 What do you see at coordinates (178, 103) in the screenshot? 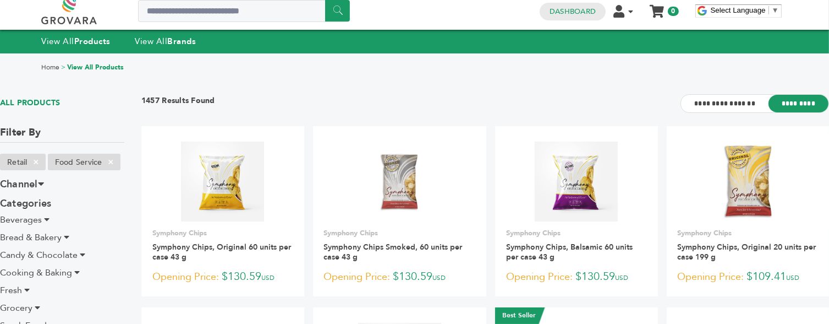
I see `h3: 1457 Results Found` at bounding box center [178, 103].